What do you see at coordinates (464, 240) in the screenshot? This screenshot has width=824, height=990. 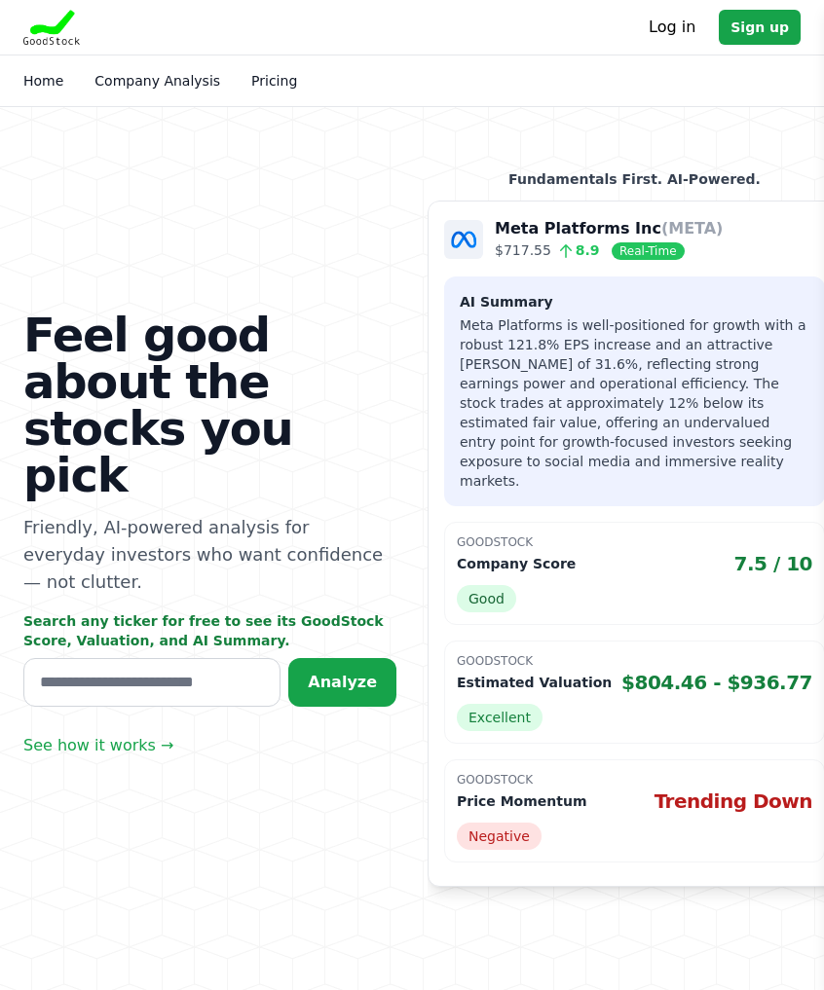 I see `img: Company Logo` at bounding box center [464, 240].